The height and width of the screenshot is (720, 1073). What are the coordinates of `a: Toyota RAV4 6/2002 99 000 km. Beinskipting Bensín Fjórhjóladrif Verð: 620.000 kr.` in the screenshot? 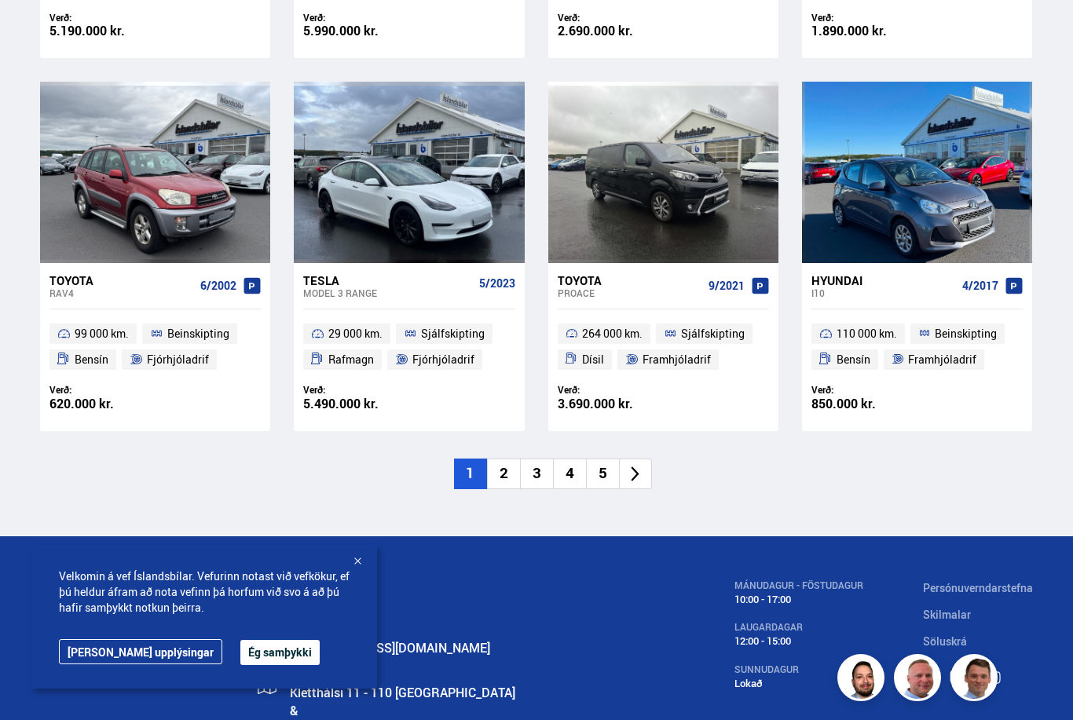 It's located at (155, 347).